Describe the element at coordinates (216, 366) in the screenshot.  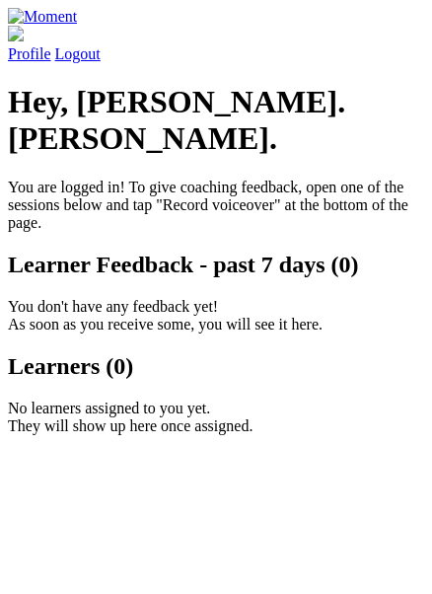
I see `h2: Learners (0)` at that location.